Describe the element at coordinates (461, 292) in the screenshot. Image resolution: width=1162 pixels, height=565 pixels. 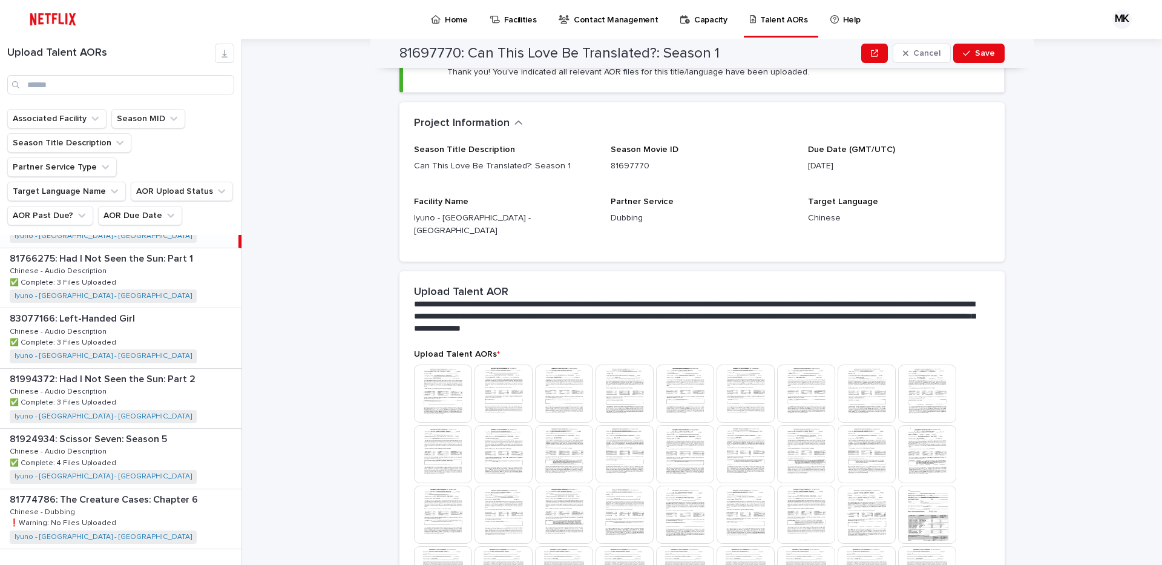
I see `h2: Upload Talent AOR` at that location.